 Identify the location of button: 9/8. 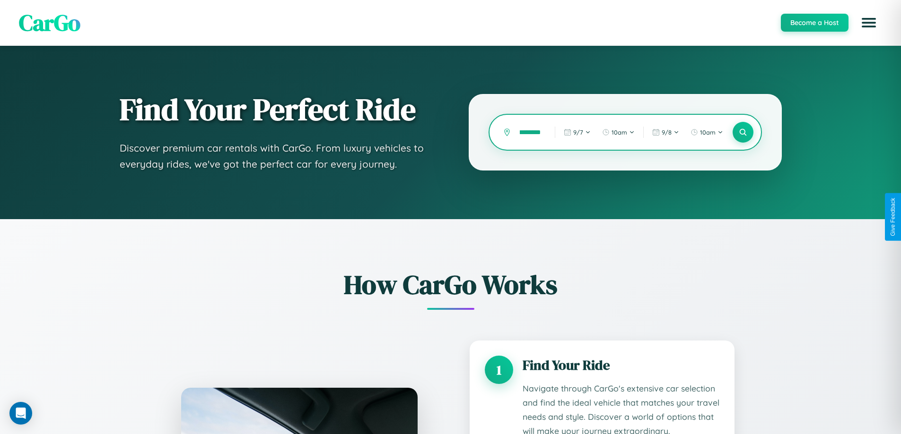
(665, 132).